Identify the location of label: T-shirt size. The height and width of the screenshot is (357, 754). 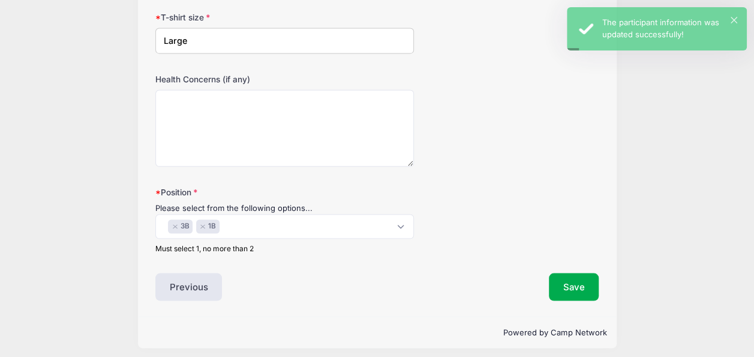
(229, 17).